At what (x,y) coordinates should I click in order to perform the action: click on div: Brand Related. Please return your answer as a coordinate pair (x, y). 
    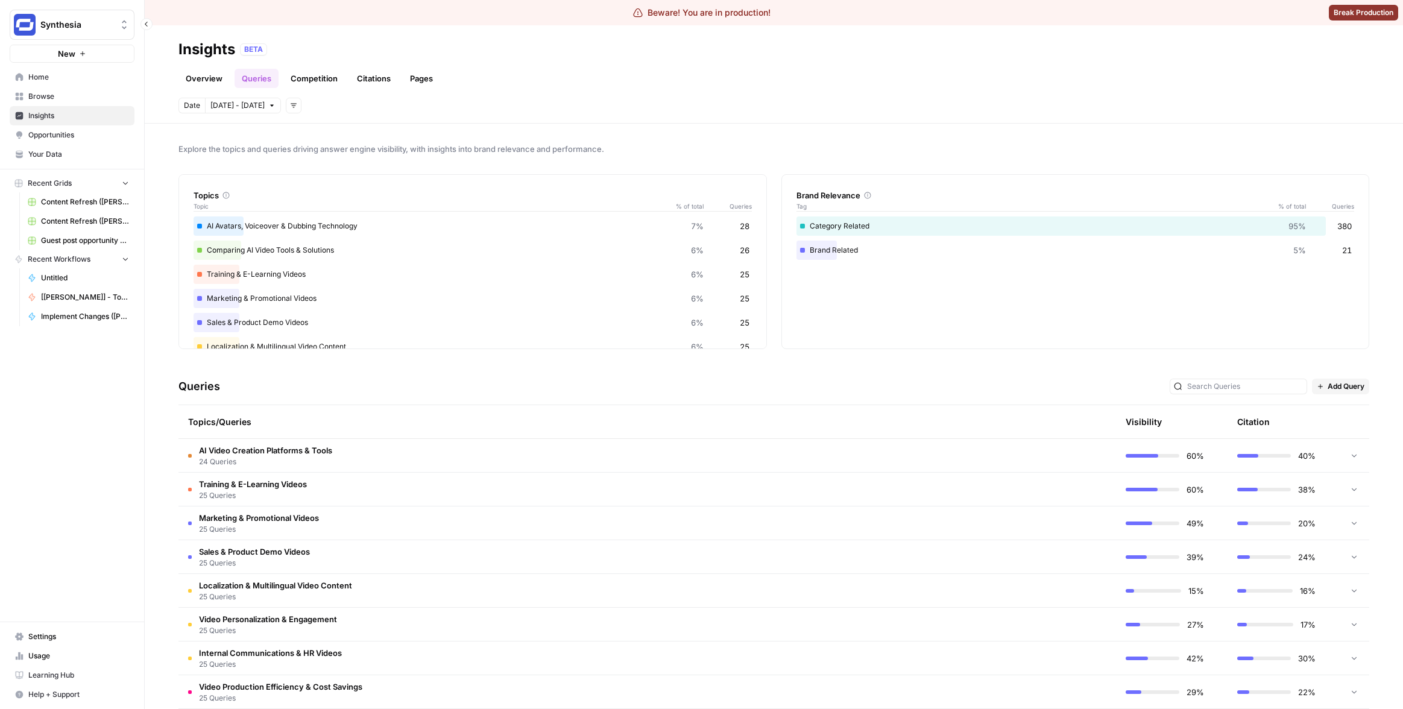
    Looking at the image, I should click on (1076, 250).